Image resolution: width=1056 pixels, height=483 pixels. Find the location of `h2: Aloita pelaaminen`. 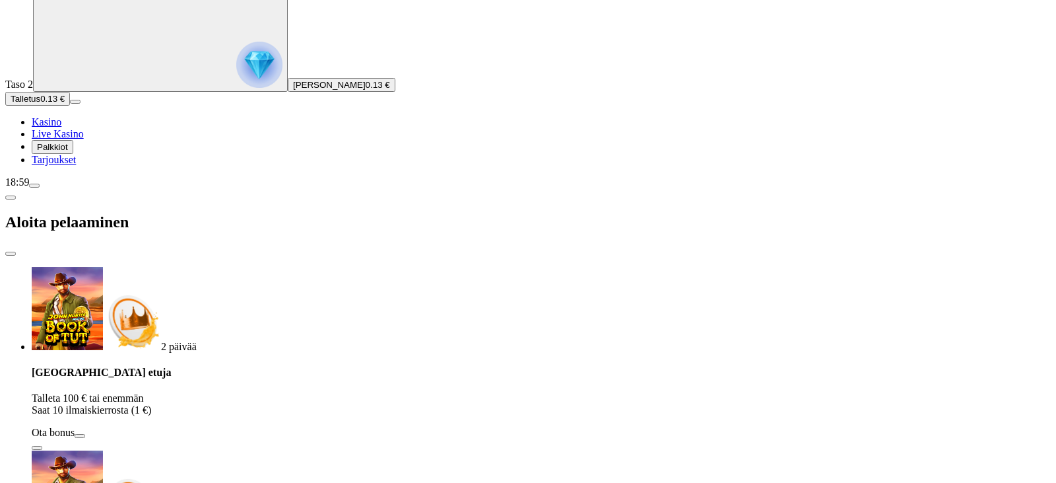

h2: Aloita pelaaminen is located at coordinates (528, 222).